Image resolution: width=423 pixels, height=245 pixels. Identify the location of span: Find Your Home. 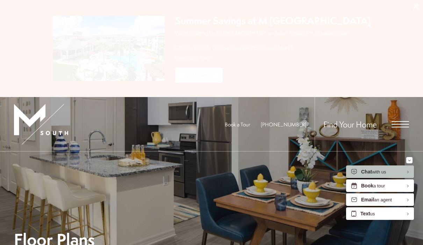
(350, 124).